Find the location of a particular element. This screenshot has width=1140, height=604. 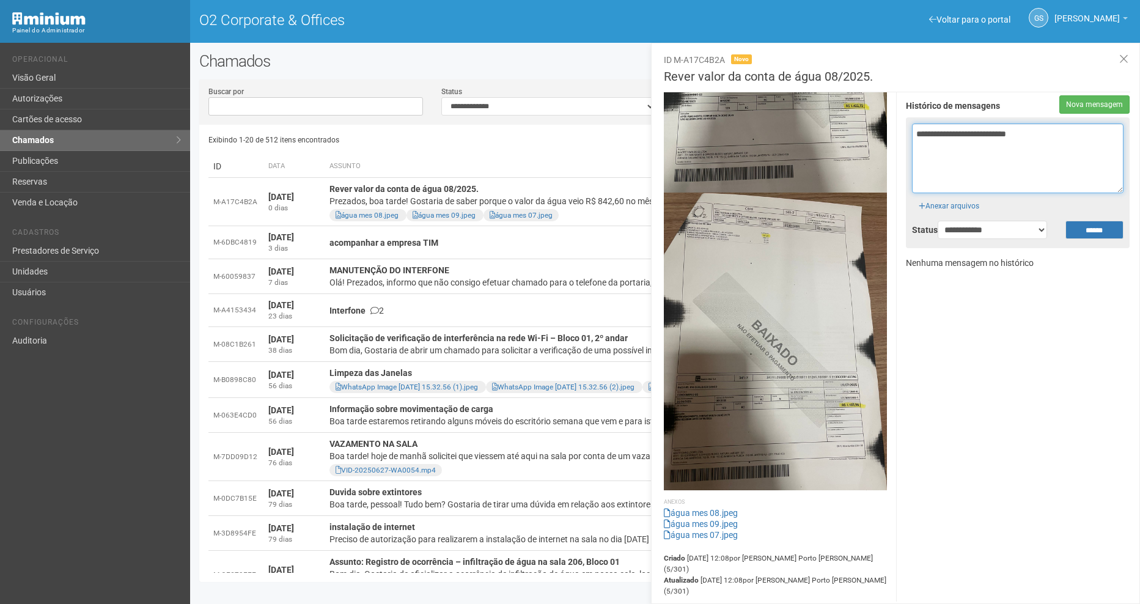

td: ID is located at coordinates (236, 166).